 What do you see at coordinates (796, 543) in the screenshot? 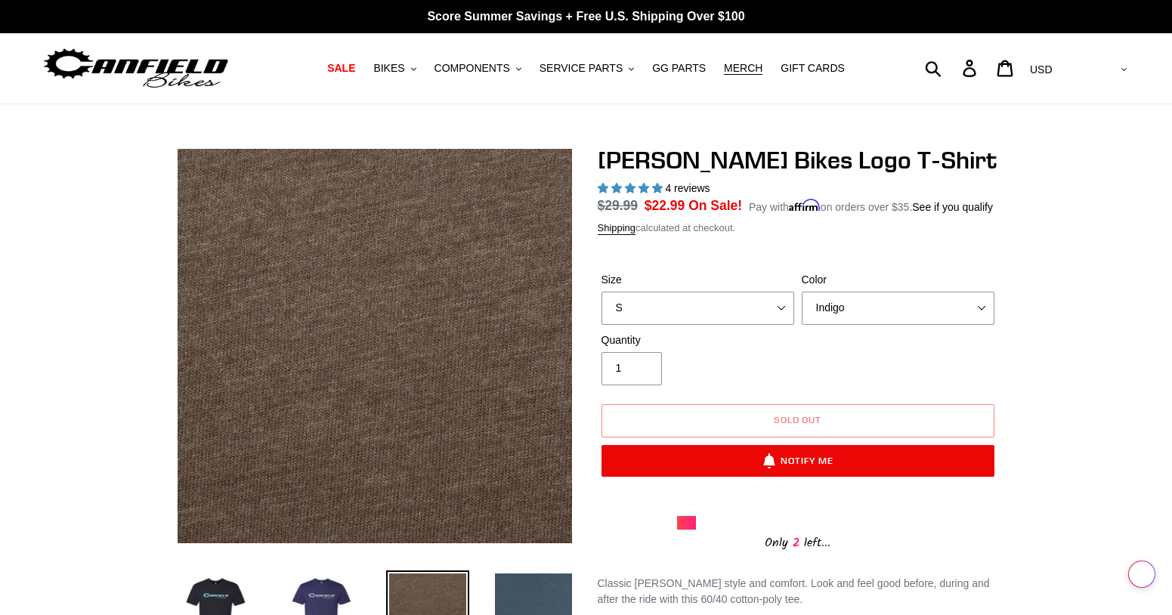
I see `span: 2` at bounding box center [796, 543].